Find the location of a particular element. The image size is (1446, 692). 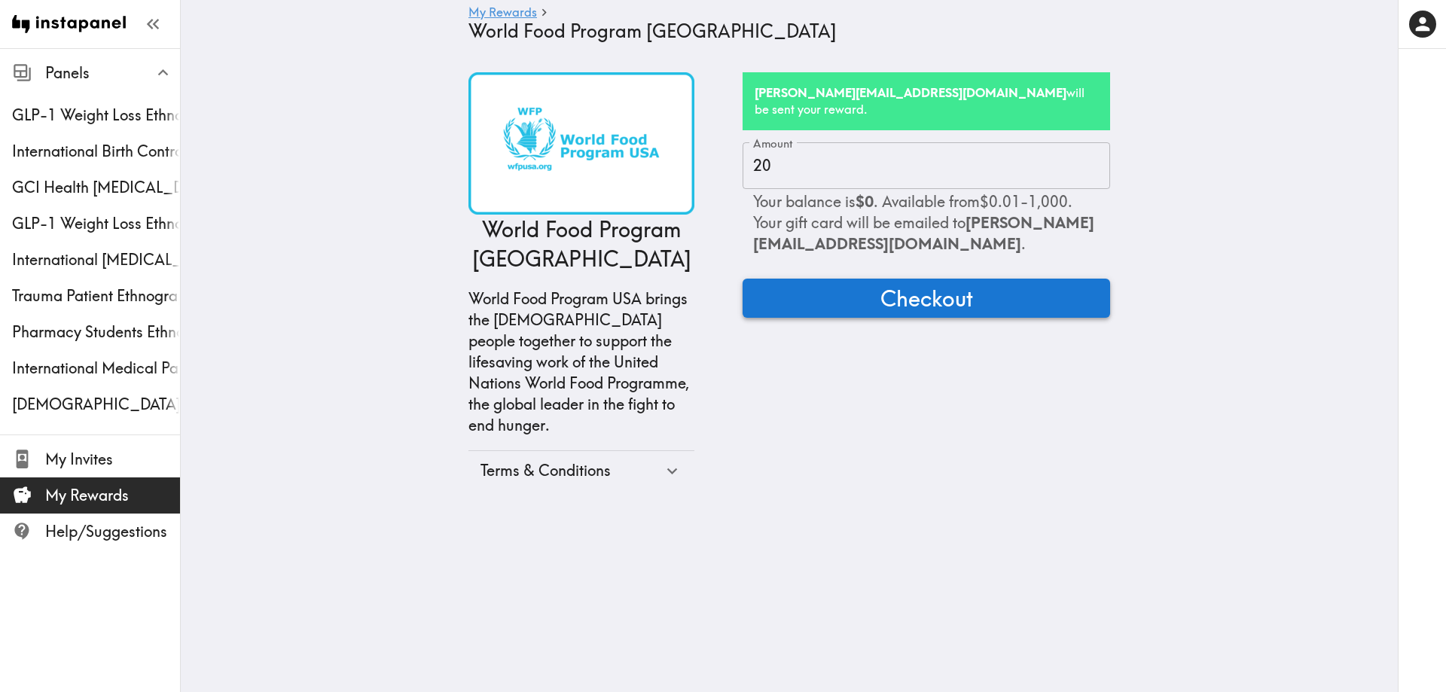

span: Pharmacy Students Ethnography Proposal is located at coordinates (96, 332).